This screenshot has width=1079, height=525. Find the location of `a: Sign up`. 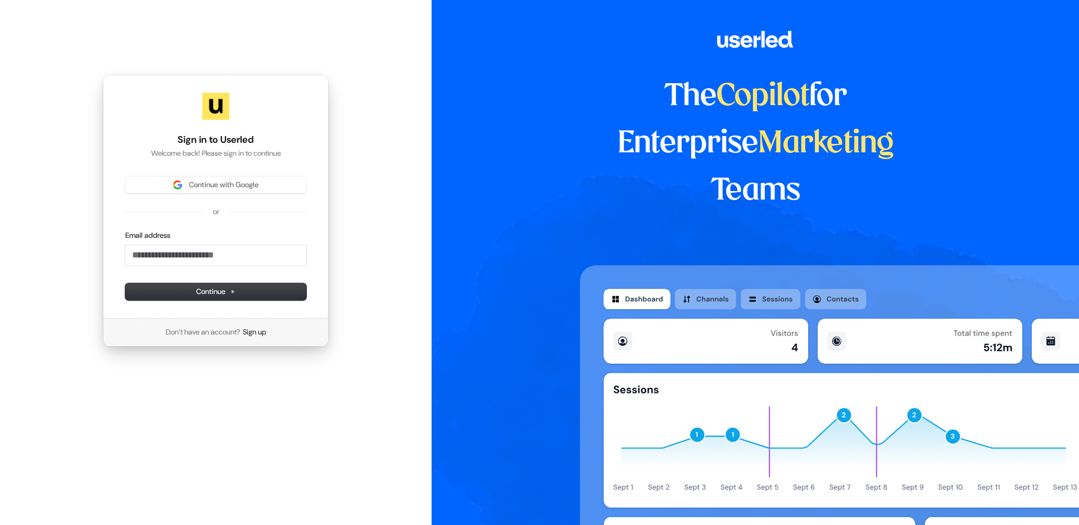

a: Sign up is located at coordinates (255, 332).